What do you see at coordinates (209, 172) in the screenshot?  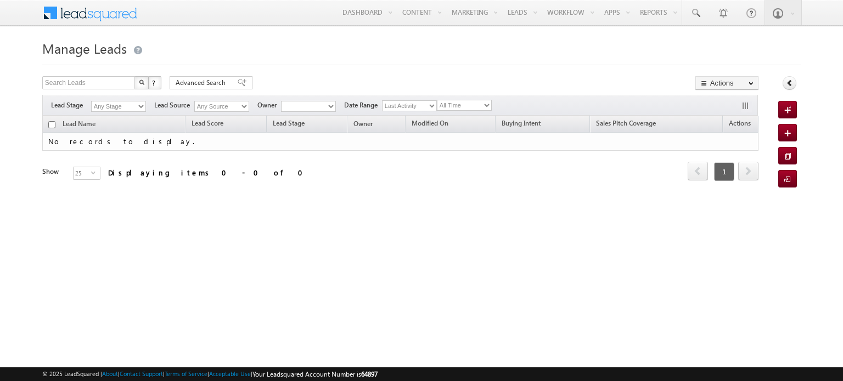 I see `div: Displaying items 0 - 0 of 0` at bounding box center [209, 172].